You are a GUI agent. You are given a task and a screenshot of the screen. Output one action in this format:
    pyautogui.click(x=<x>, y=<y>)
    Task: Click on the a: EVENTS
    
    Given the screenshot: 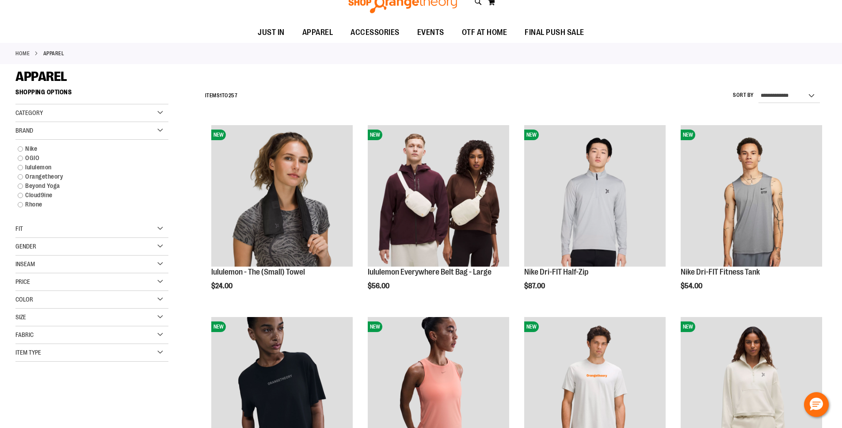 What is the action you would take?
    pyautogui.click(x=431, y=33)
    